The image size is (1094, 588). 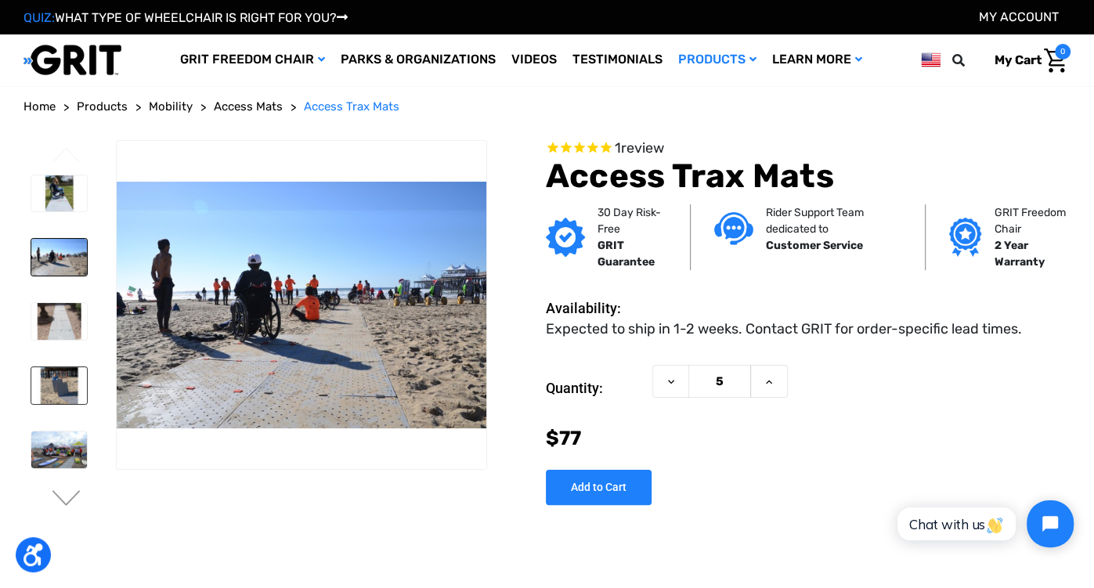 I want to click on a: Home, so click(x=39, y=106).